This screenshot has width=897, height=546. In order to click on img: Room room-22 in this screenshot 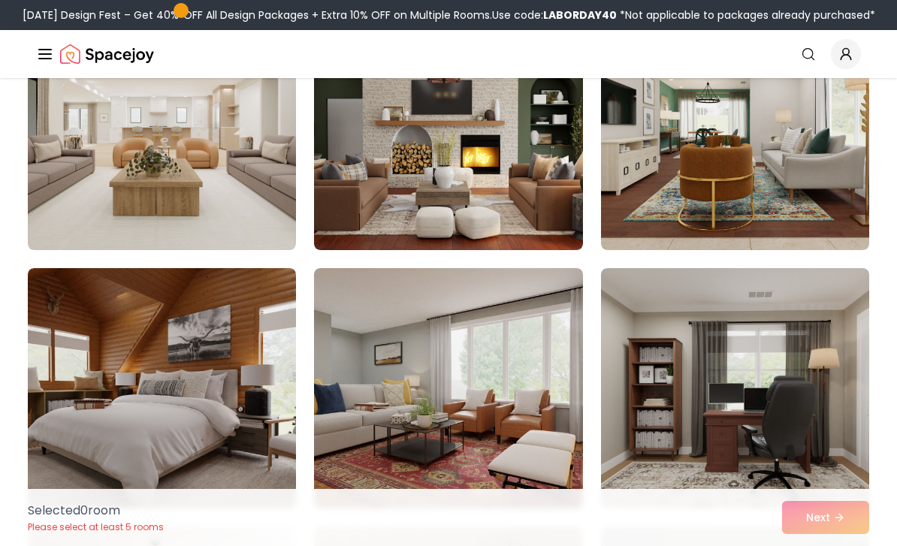, I will do `click(161, 130)`.